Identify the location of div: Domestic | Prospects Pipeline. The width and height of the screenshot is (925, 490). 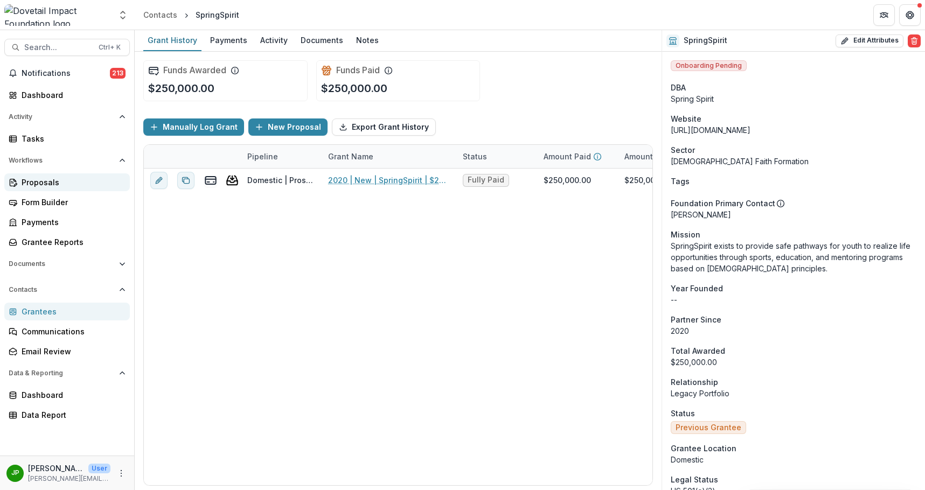
(281, 180).